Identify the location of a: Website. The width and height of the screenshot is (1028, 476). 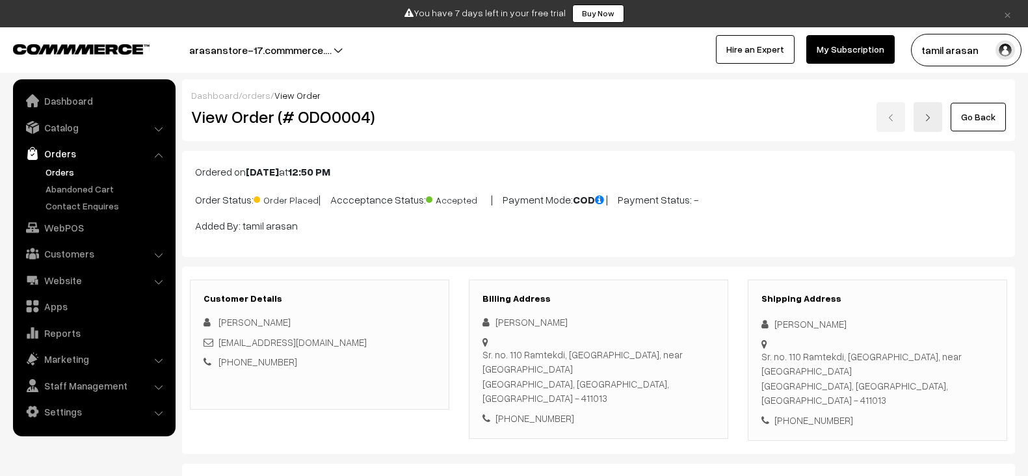
(94, 280).